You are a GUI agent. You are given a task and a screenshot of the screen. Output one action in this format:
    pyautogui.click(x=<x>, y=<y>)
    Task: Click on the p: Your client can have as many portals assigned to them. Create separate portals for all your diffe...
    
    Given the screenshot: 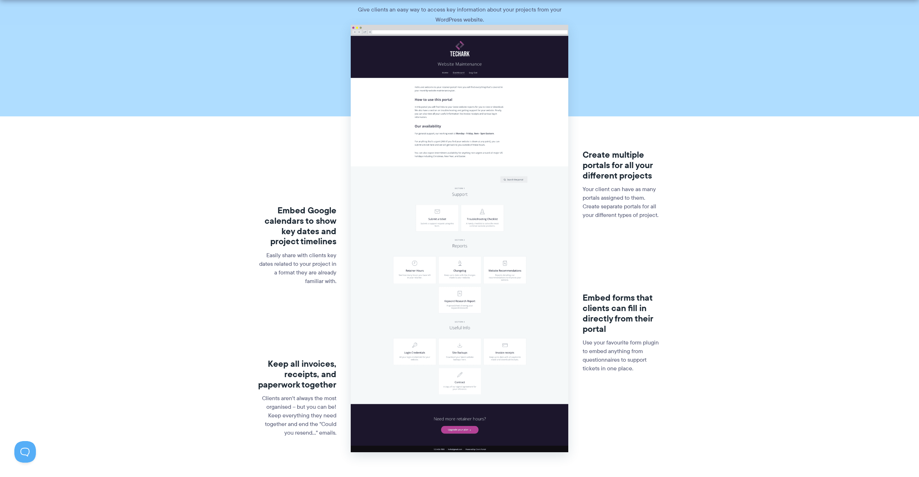 What is the action you would take?
    pyautogui.click(x=622, y=202)
    